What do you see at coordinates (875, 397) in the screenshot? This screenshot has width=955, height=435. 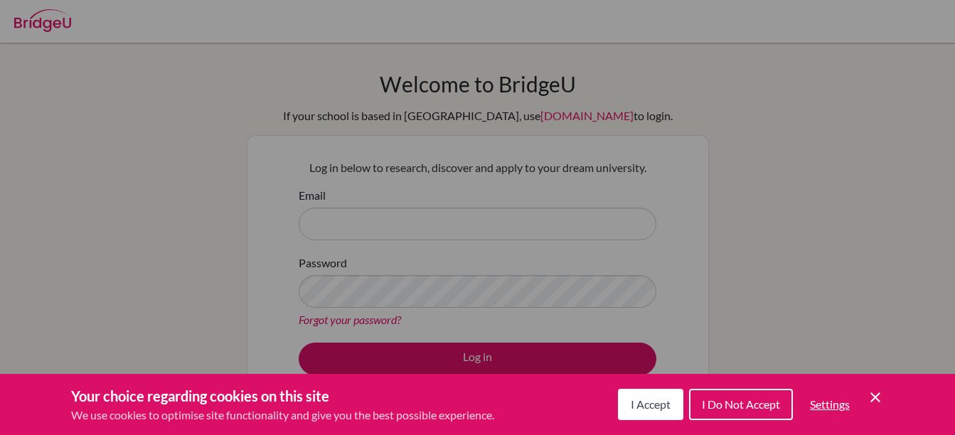 I see `button: Save and close` at bounding box center [875, 397].